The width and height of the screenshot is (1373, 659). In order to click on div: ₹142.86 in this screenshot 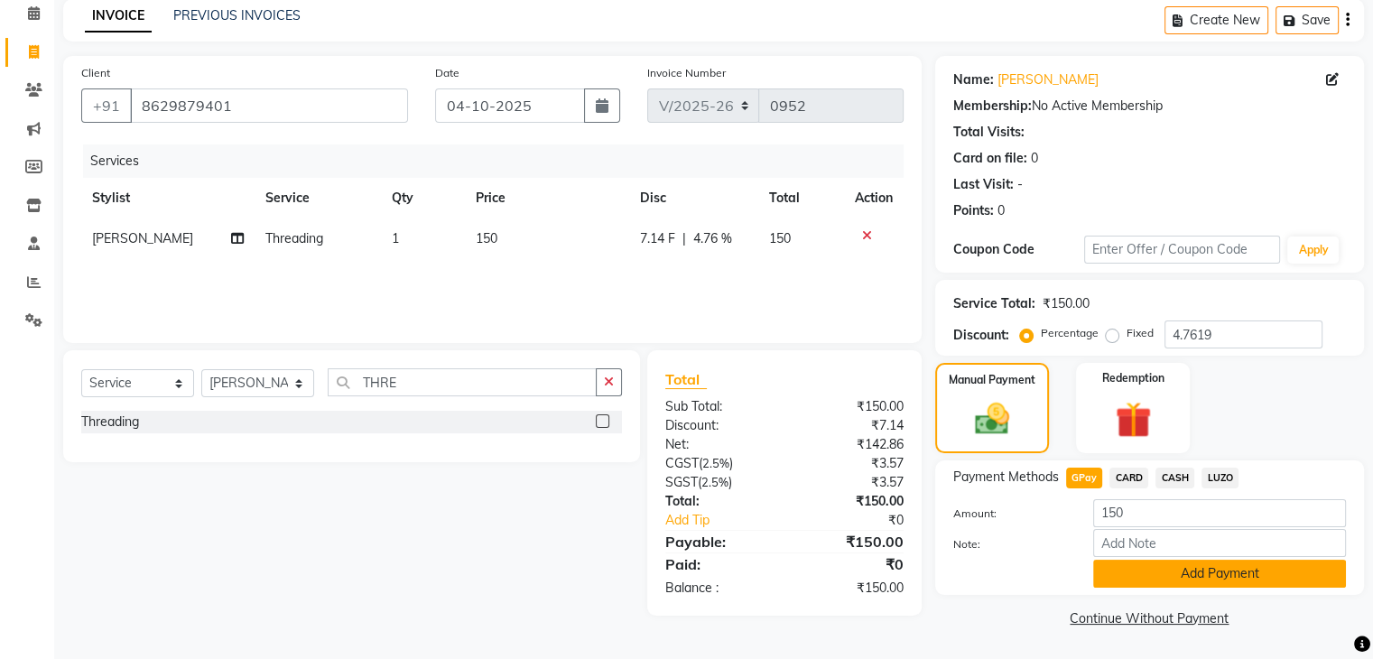, I will do `click(850, 444)`.